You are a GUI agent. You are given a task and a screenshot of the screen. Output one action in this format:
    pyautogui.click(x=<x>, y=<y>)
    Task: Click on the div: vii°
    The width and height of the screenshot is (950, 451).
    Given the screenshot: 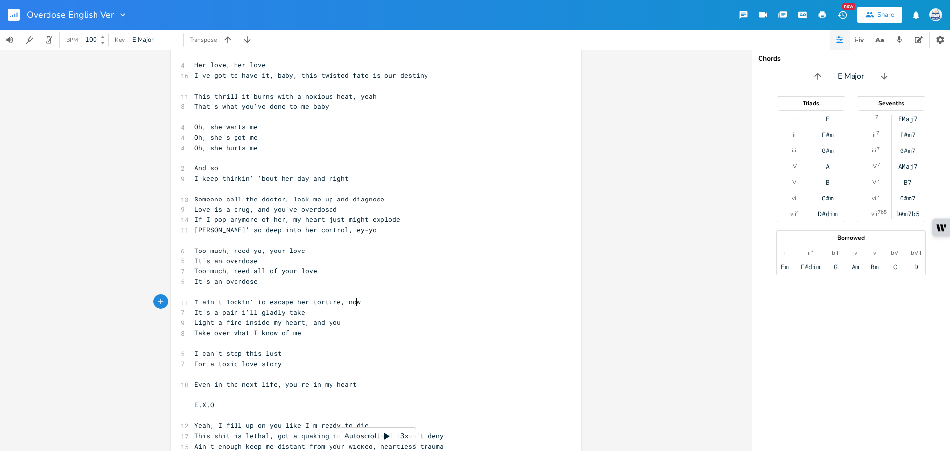 What is the action you would take?
    pyautogui.click(x=794, y=214)
    